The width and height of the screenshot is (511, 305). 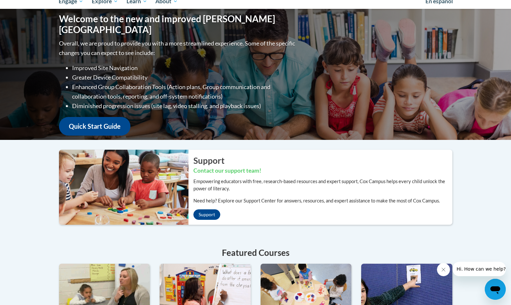 What do you see at coordinates (178, 48) in the screenshot?
I see `p: Overall, we are proud to provide you with a more streamlined experience. Some of the specific cha...` at bounding box center [178, 48].